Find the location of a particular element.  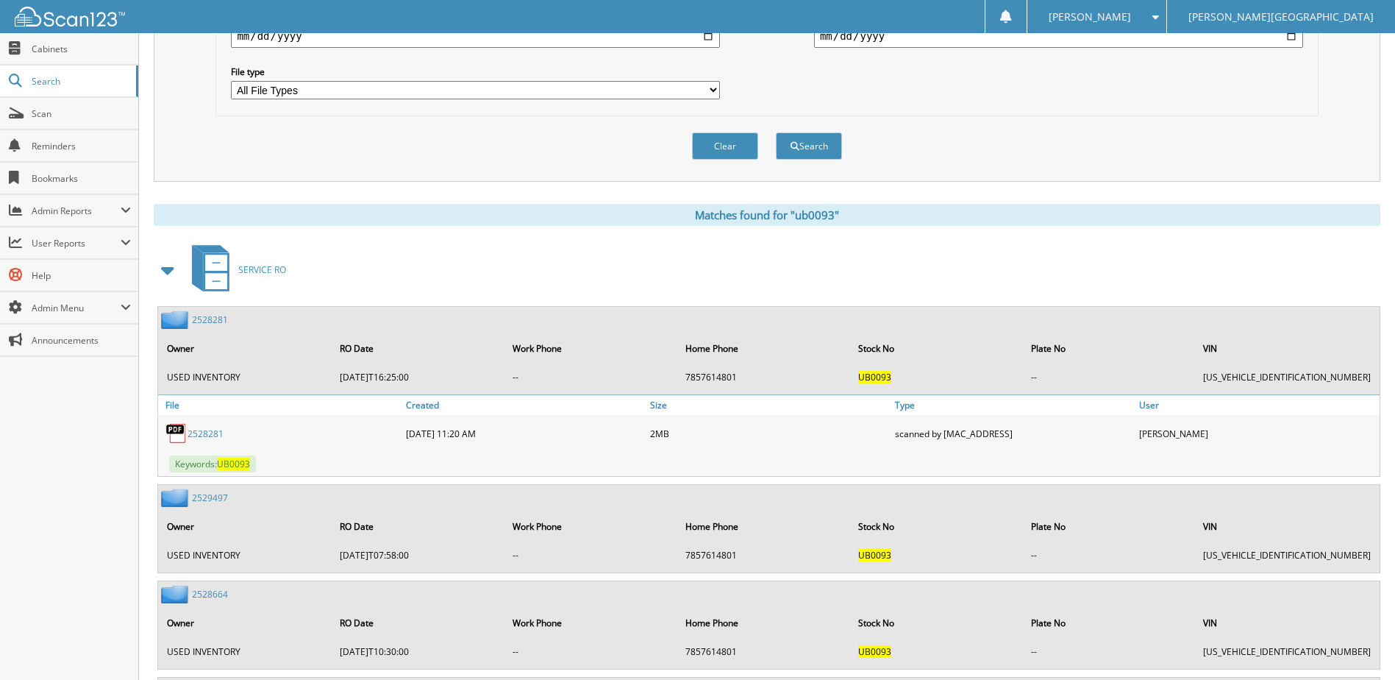

a: File is located at coordinates (280, 405).